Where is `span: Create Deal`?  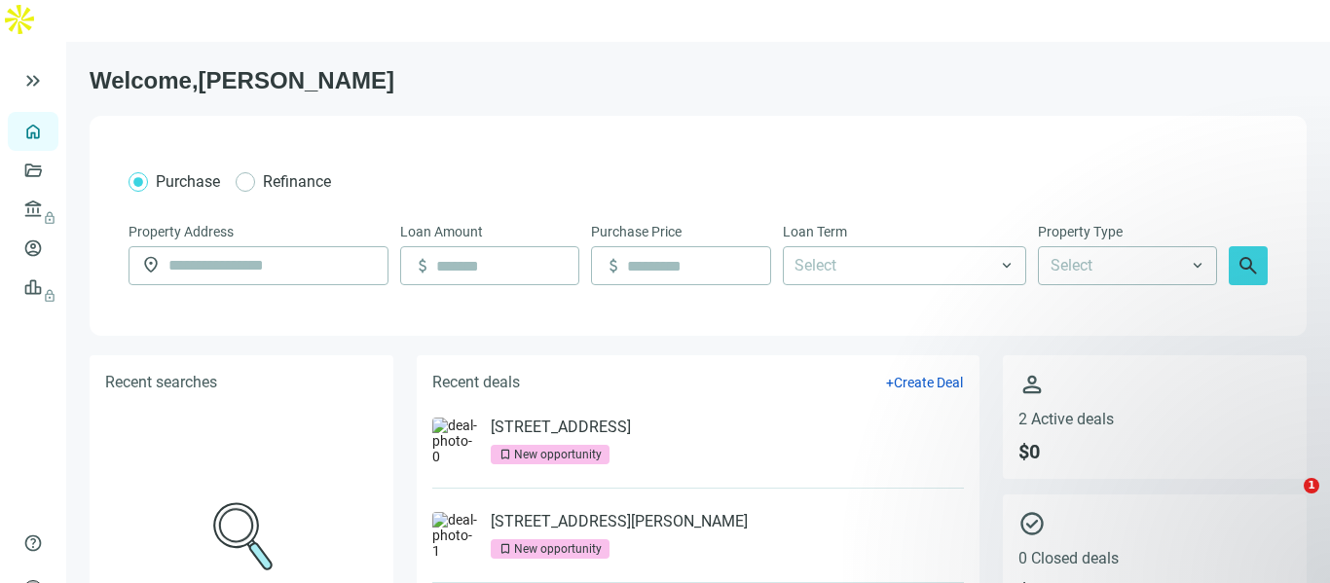 span: Create Deal is located at coordinates (928, 383).